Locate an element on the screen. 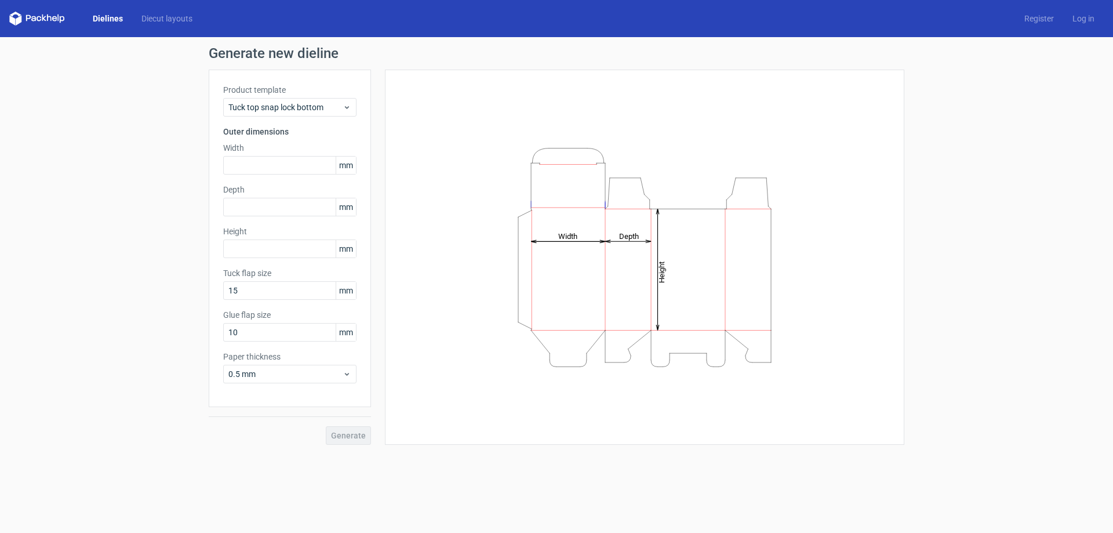 This screenshot has width=1113, height=533. a: Register is located at coordinates (1039, 19).